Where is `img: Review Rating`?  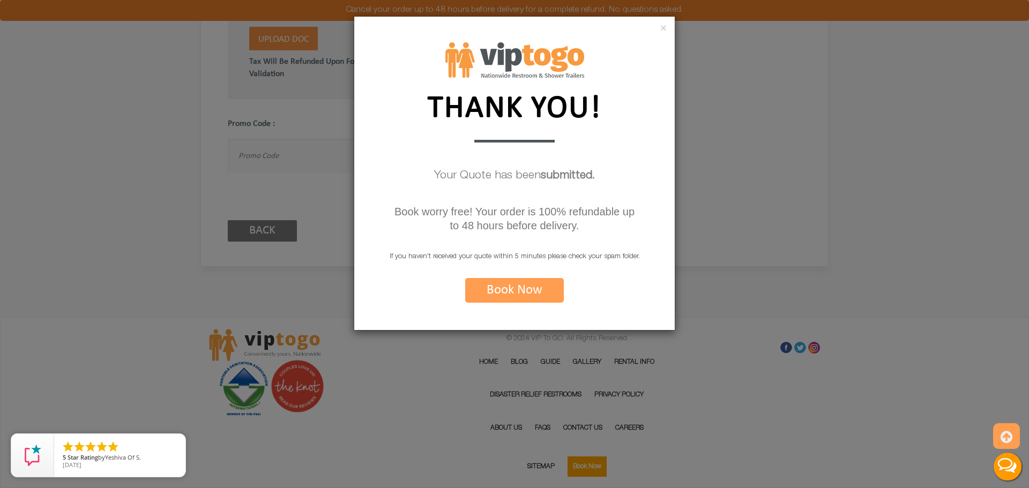
img: Review Rating is located at coordinates (33, 456).